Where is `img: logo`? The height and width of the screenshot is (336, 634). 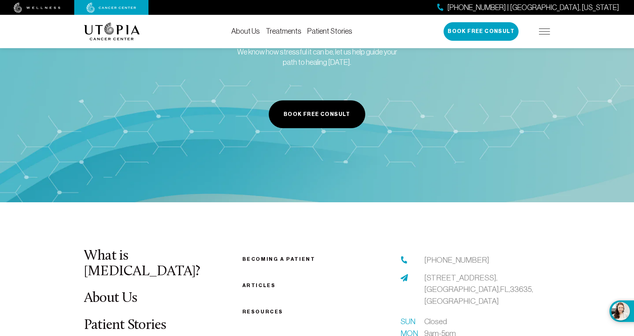 img: logo is located at coordinates (112, 32).